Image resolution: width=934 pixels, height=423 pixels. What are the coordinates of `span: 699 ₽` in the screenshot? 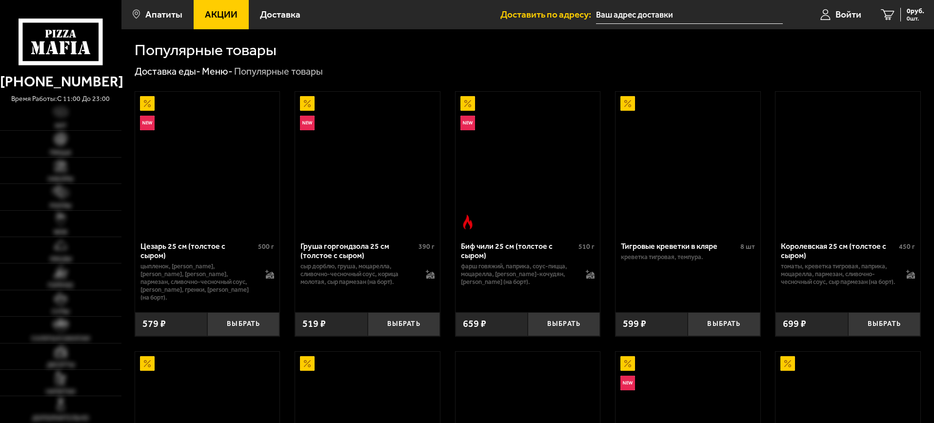 It's located at (794, 324).